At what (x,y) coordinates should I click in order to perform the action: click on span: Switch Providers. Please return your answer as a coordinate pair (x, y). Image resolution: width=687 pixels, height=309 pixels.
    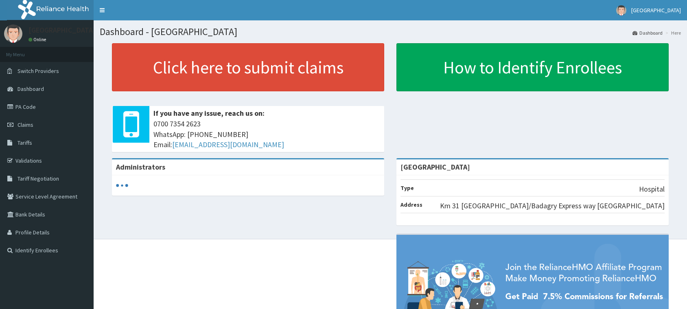
    Looking at the image, I should click on (38, 71).